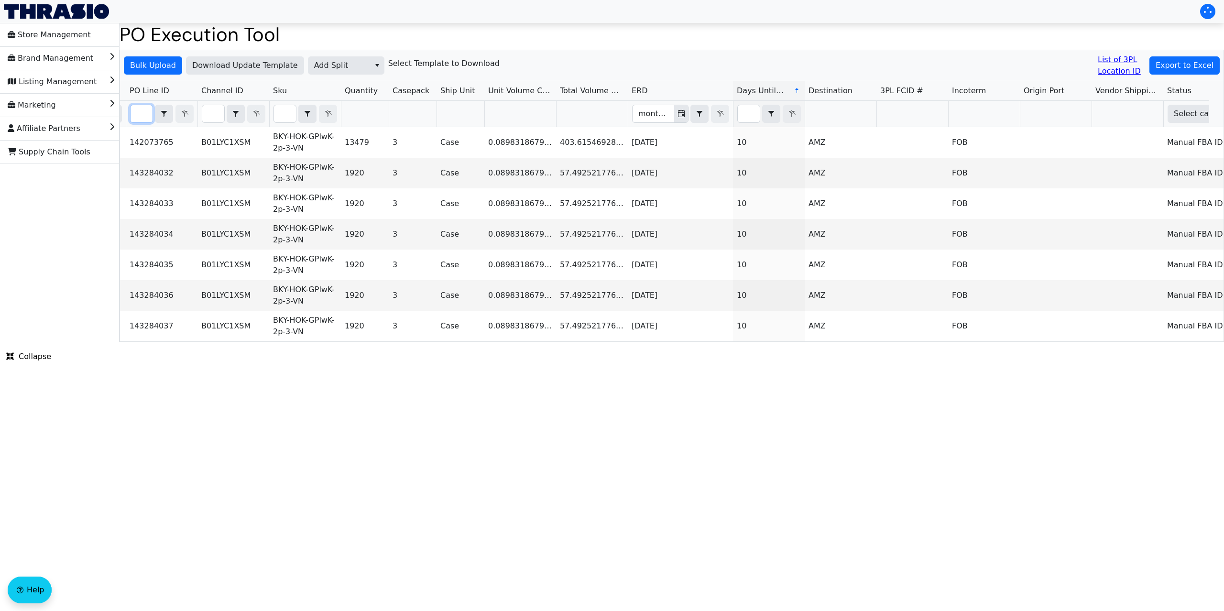 The height and width of the screenshot is (611, 1224). I want to click on td: 143284033, so click(162, 204).